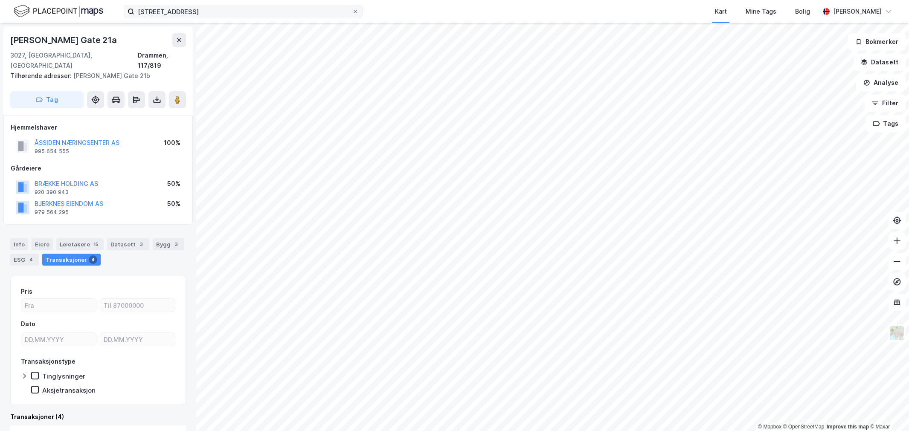 The height and width of the screenshot is (431, 909). What do you see at coordinates (47, 100) in the screenshot?
I see `button: Tag` at bounding box center [47, 100].